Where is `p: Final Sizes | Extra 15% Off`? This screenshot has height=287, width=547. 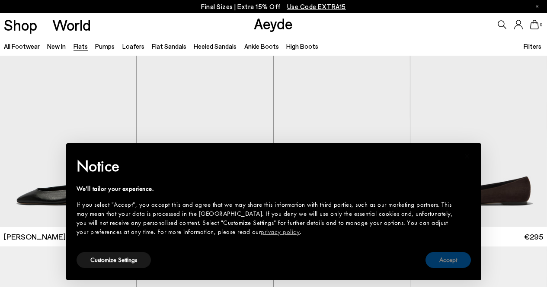
p: Final Sizes | Extra 15% Off is located at coordinates (273, 6).